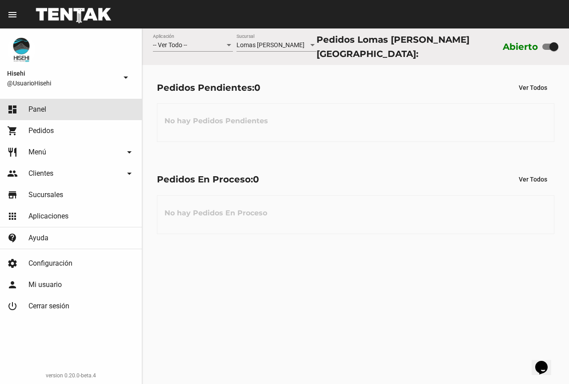 This screenshot has width=569, height=384. I want to click on mat-icon: power_settings_new, so click(12, 306).